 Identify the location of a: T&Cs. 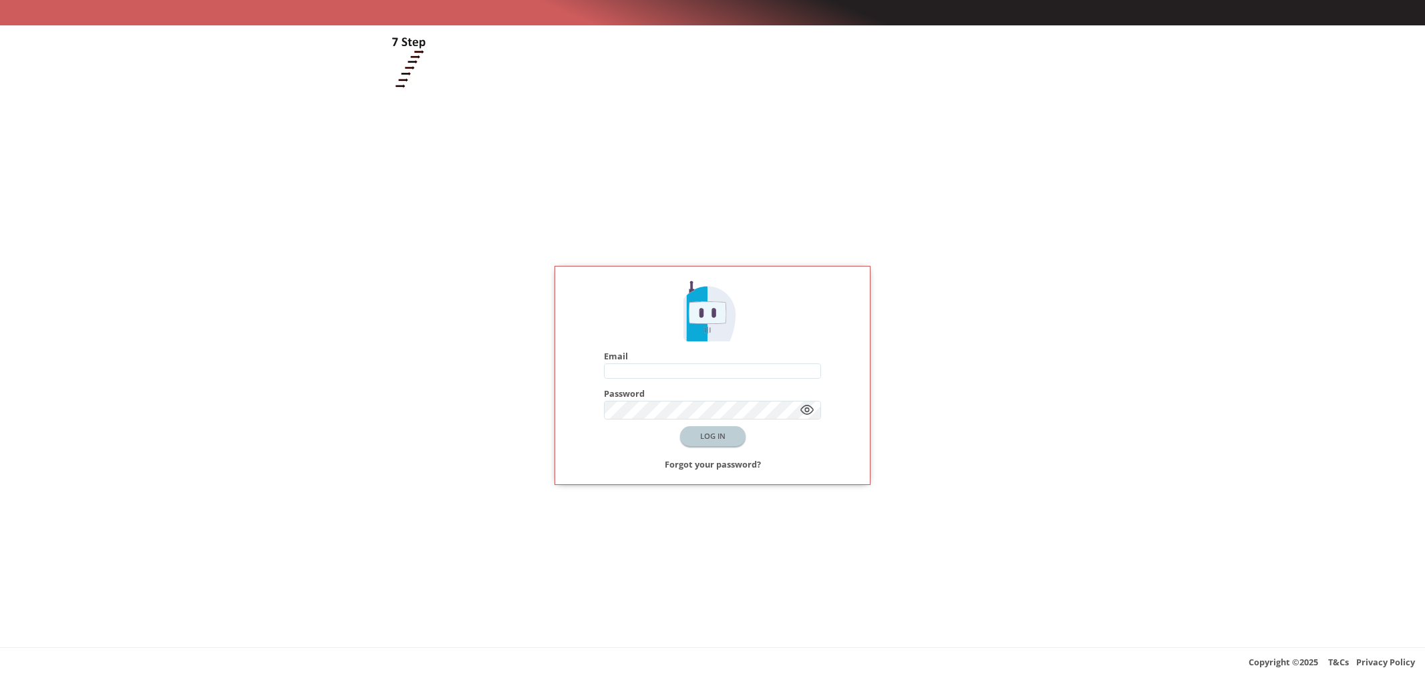
(1338, 662).